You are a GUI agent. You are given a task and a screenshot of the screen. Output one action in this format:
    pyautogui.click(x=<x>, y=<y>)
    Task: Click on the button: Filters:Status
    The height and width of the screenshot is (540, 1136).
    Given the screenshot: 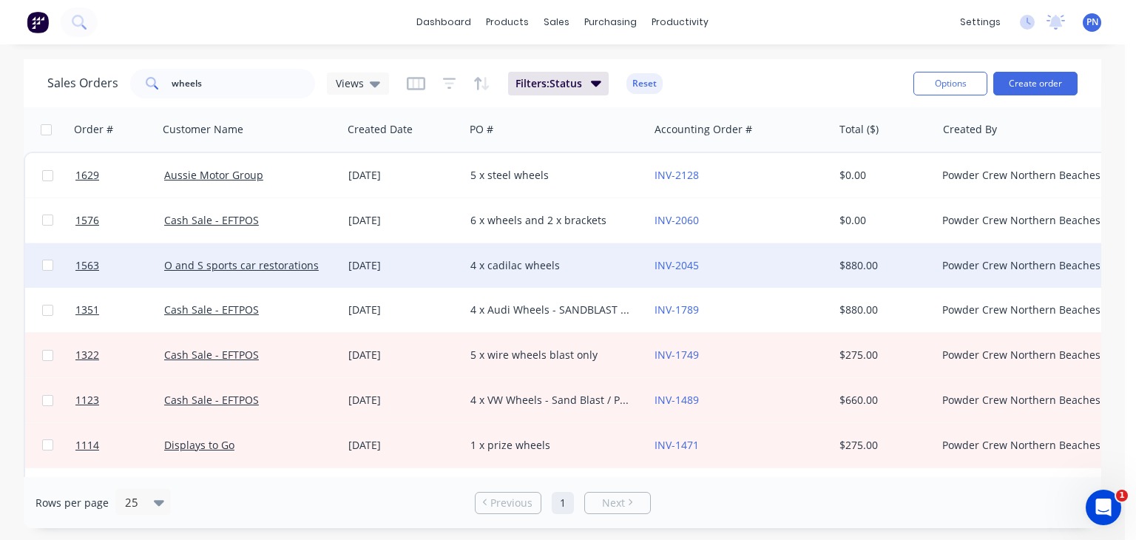 What is the action you would take?
    pyautogui.click(x=558, y=84)
    